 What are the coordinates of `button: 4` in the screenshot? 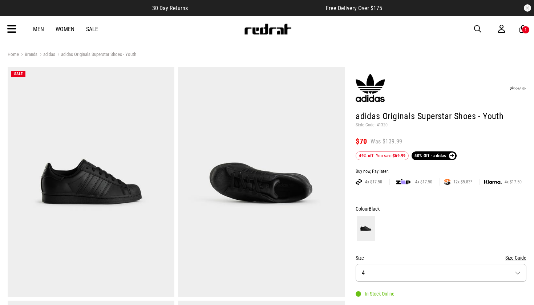 It's located at (441, 273).